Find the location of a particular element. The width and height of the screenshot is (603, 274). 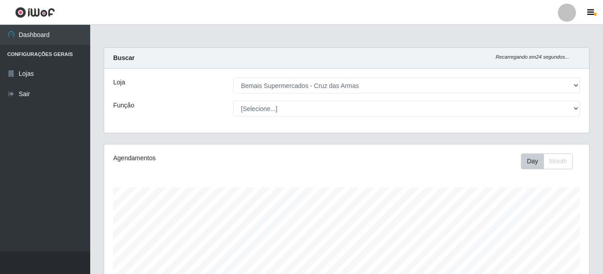

div: First group is located at coordinates (547, 161).